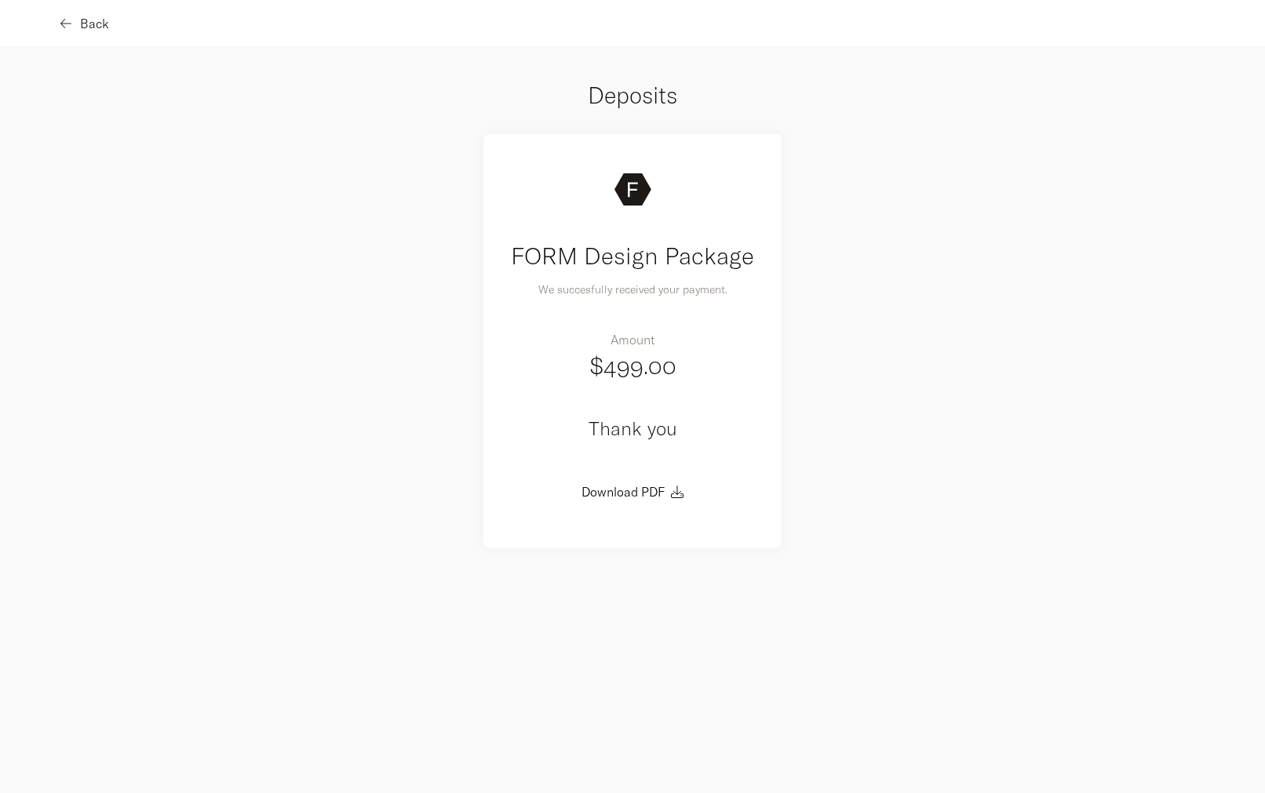  What do you see at coordinates (633, 290) in the screenshot?
I see `p: We succesfully received your payment.` at bounding box center [633, 290].